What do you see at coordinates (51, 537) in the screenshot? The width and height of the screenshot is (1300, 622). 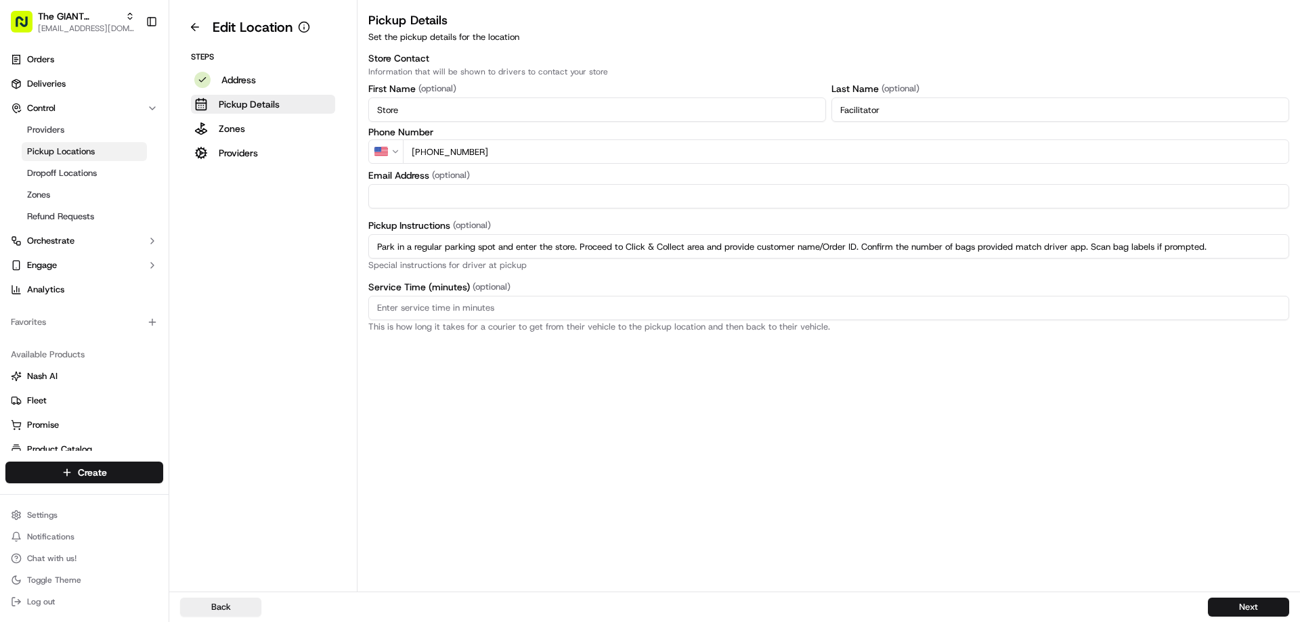 I see `span: Notifications` at bounding box center [51, 537].